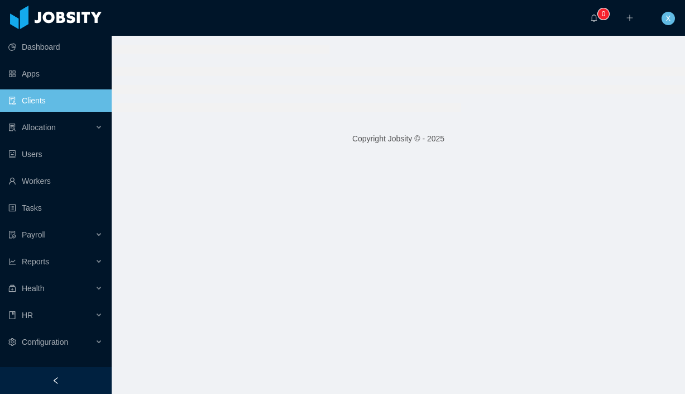  Describe the element at coordinates (55, 74) in the screenshot. I see `a: icon: appstoreApps` at that location.